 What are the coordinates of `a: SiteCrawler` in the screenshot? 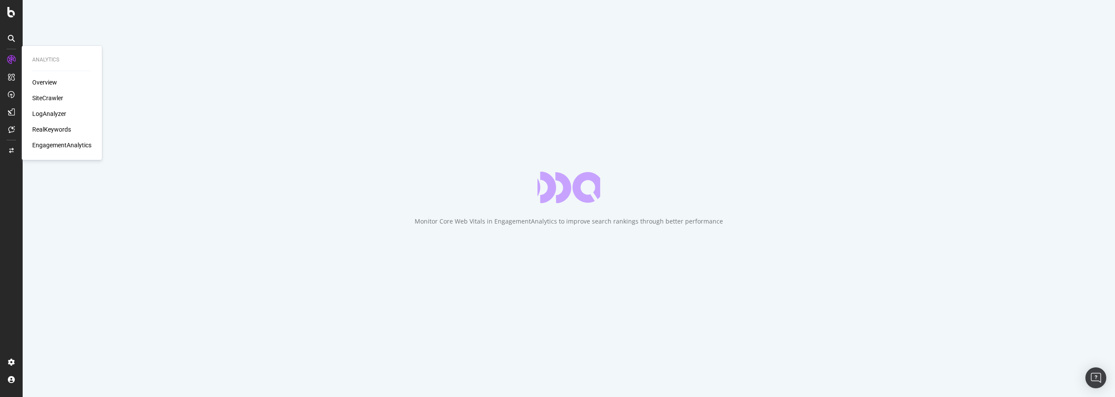 It's located at (47, 98).